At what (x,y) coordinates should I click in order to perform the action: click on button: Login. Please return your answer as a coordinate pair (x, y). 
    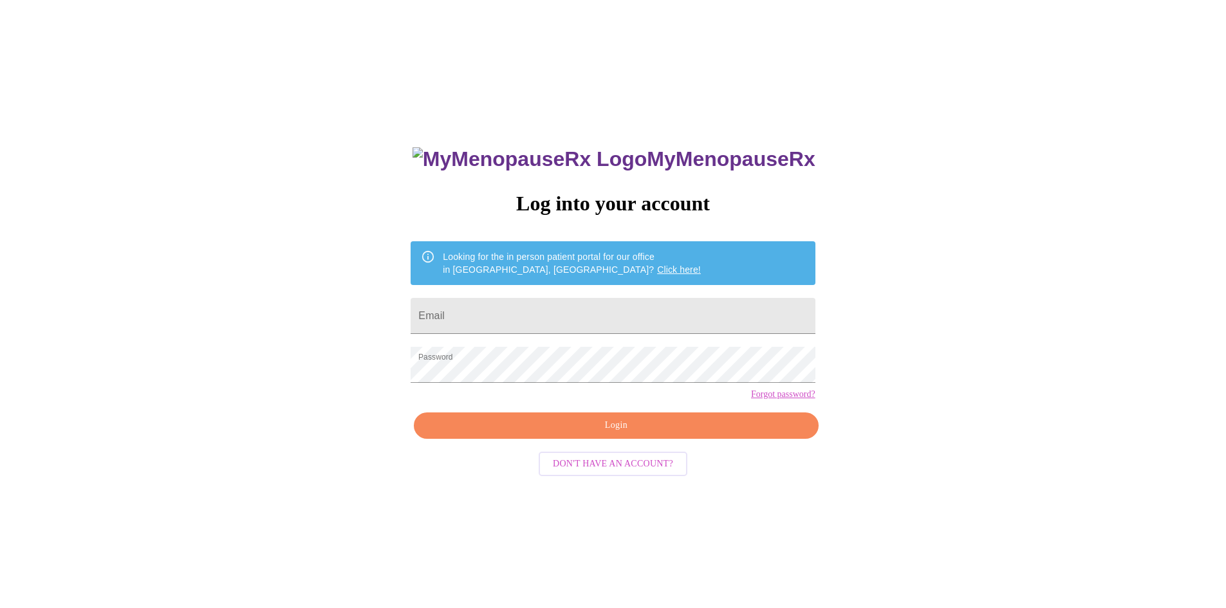
    Looking at the image, I should click on (616, 425).